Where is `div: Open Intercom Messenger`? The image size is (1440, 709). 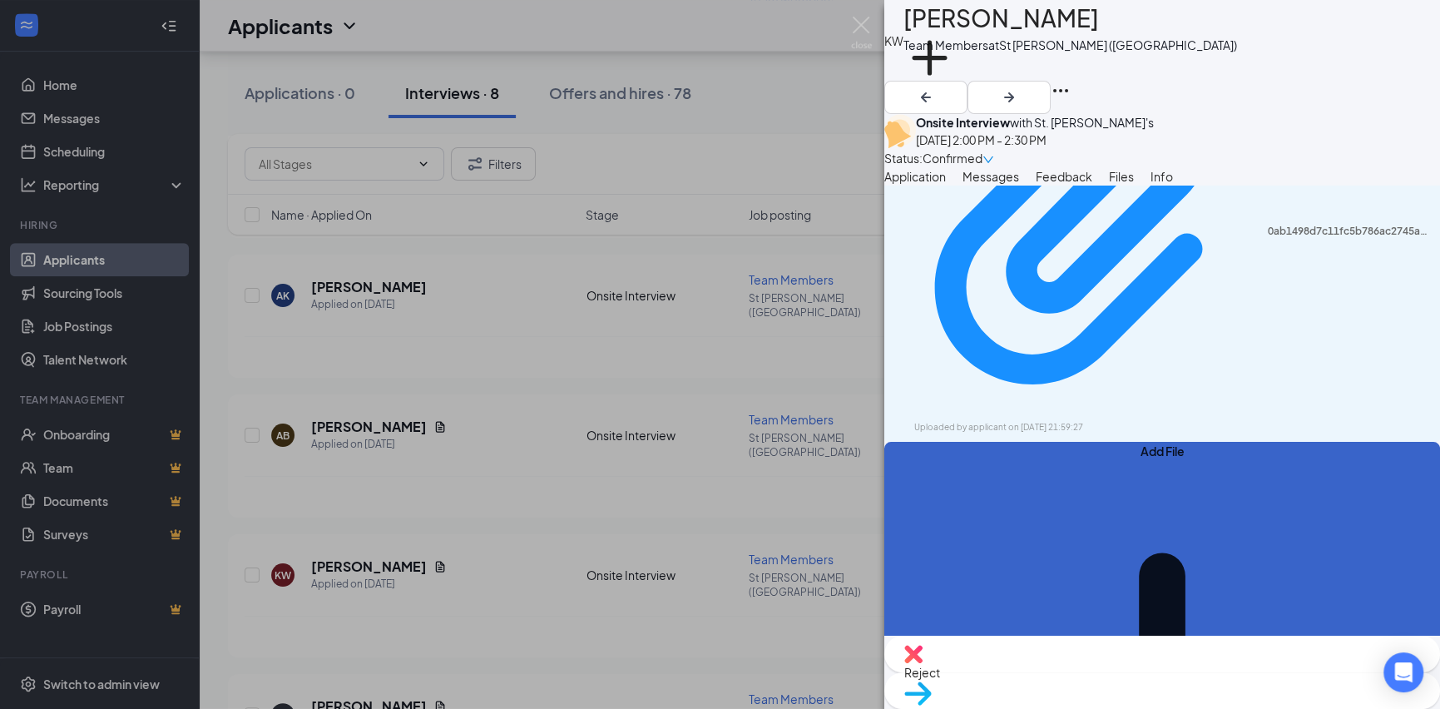 div: Open Intercom Messenger is located at coordinates (1403, 672).